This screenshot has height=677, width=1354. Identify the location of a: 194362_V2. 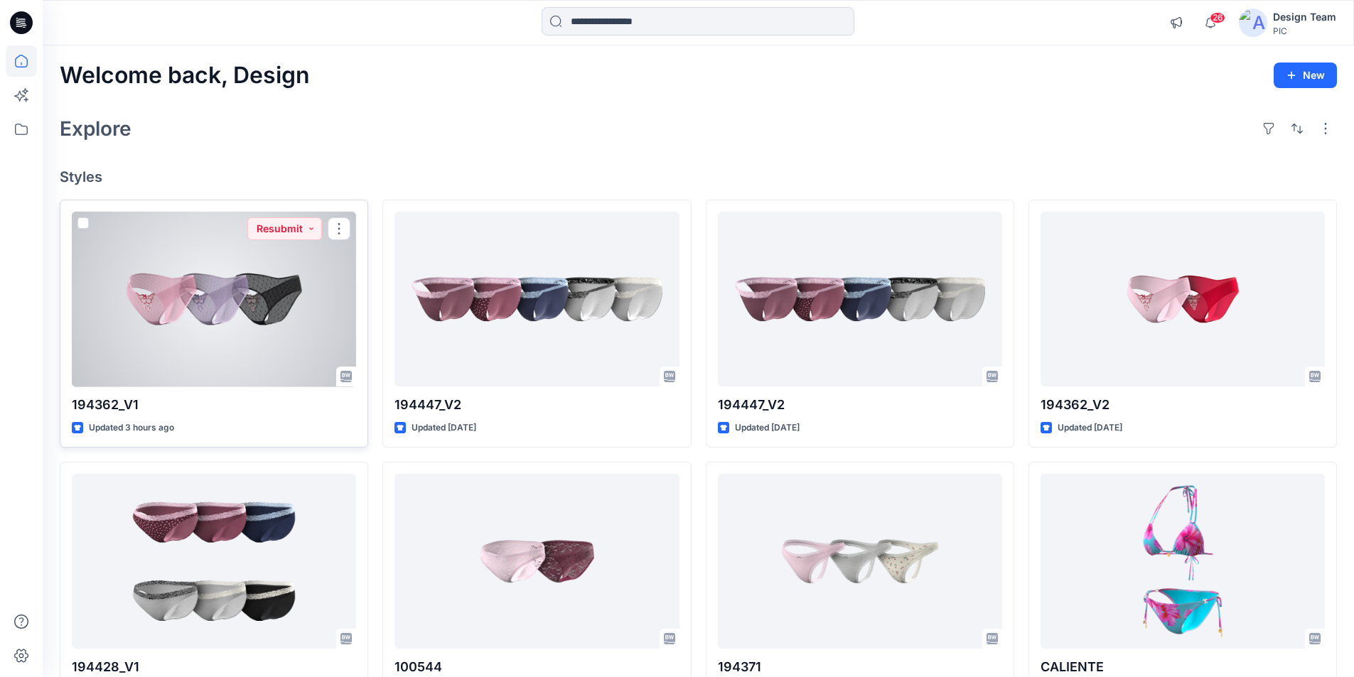
(1182, 299).